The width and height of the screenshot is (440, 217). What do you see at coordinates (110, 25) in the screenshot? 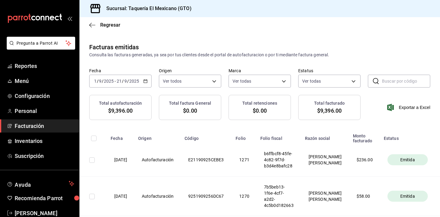
I see `span: Regresar` at bounding box center [110, 25].